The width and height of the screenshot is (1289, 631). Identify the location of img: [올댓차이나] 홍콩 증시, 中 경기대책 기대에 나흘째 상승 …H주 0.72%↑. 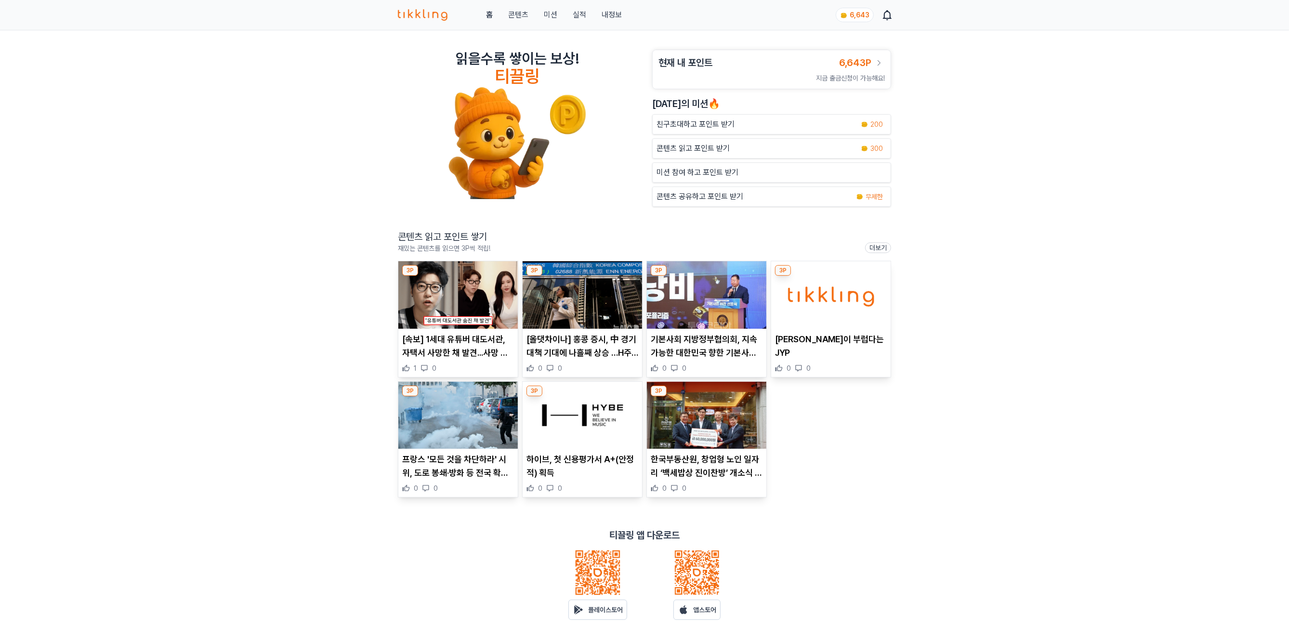
(583, 295).